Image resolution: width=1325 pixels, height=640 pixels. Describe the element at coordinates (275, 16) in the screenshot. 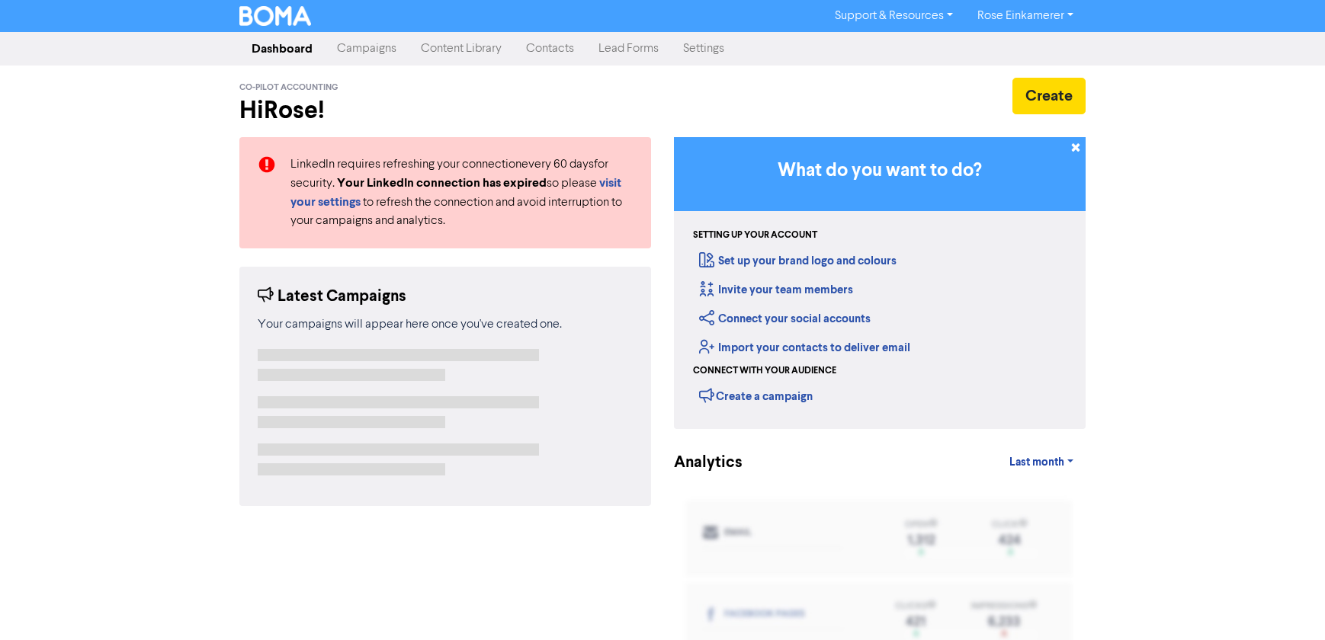

I see `img: BOMA Logo` at that location.